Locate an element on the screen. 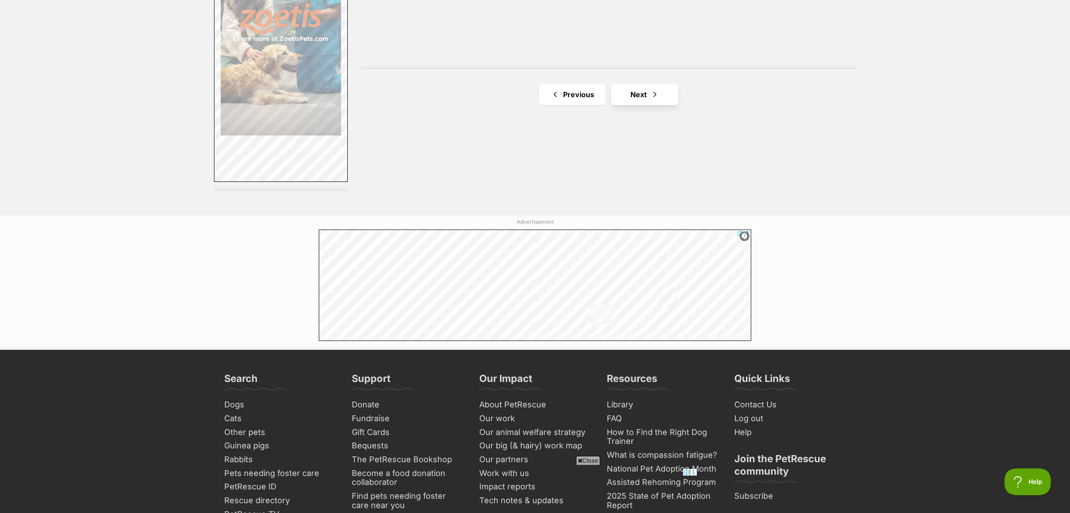  a: Our big (& hairy) work map is located at coordinates (535, 446).